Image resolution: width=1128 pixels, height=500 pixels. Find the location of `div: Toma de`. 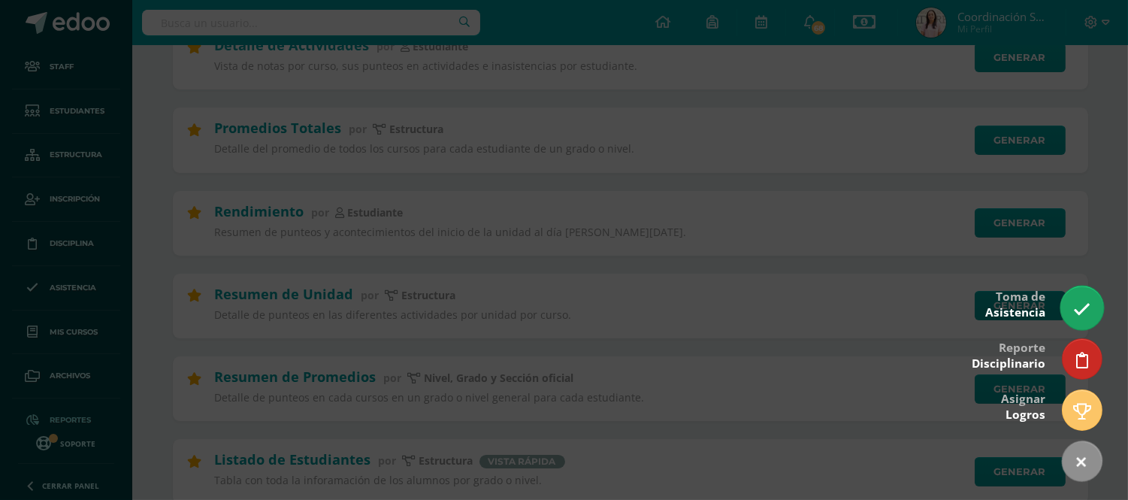

div: Toma de is located at coordinates (1015, 303).